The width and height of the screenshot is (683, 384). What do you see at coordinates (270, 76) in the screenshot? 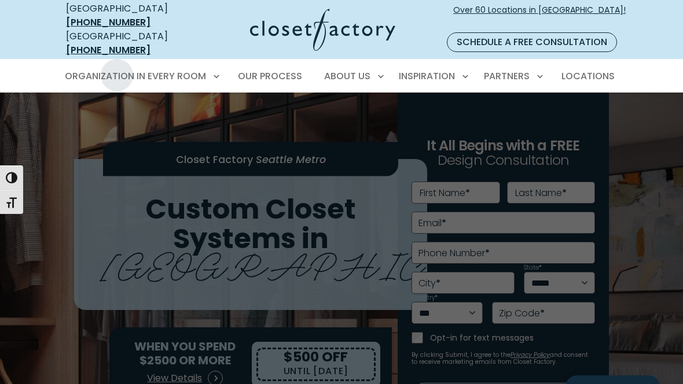
I see `span: Our Process` at bounding box center [270, 76].